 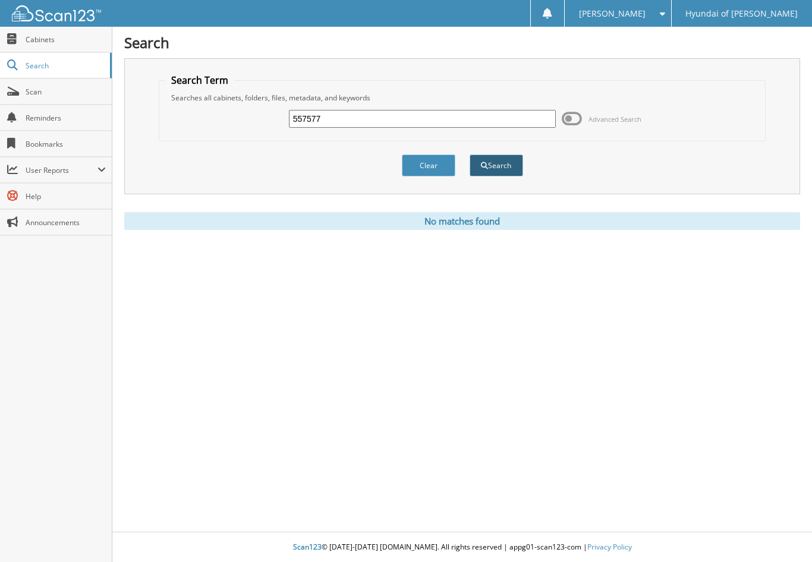 I want to click on button: Clear, so click(x=428, y=165).